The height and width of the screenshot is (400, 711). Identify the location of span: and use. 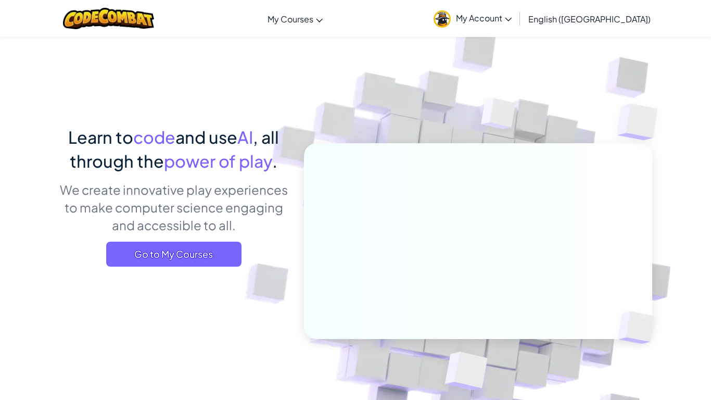
(206, 137).